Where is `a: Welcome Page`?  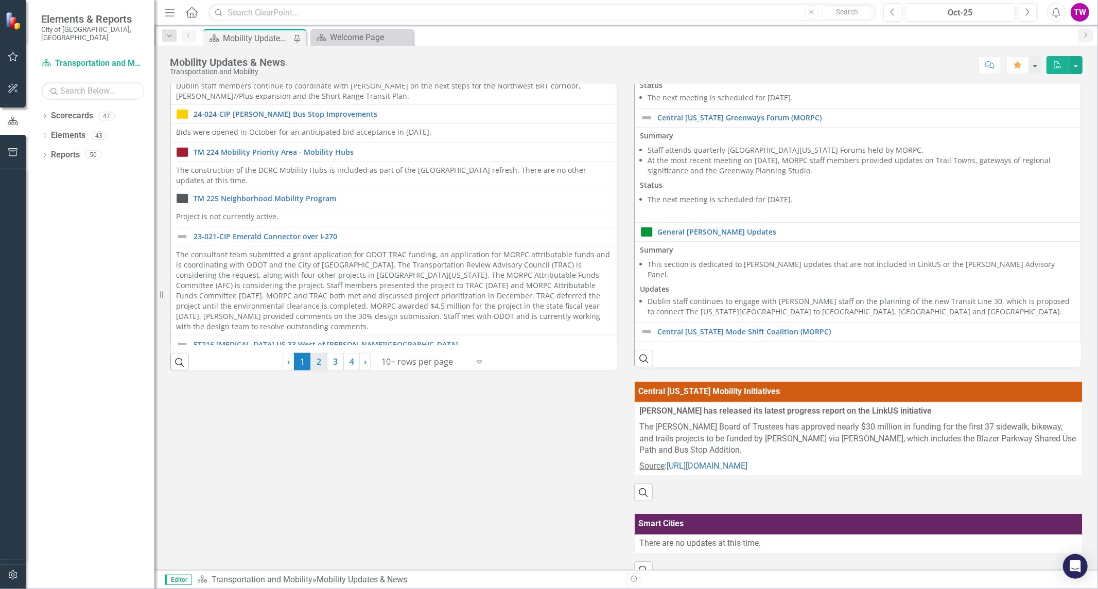
a: Welcome Page is located at coordinates (362, 37).